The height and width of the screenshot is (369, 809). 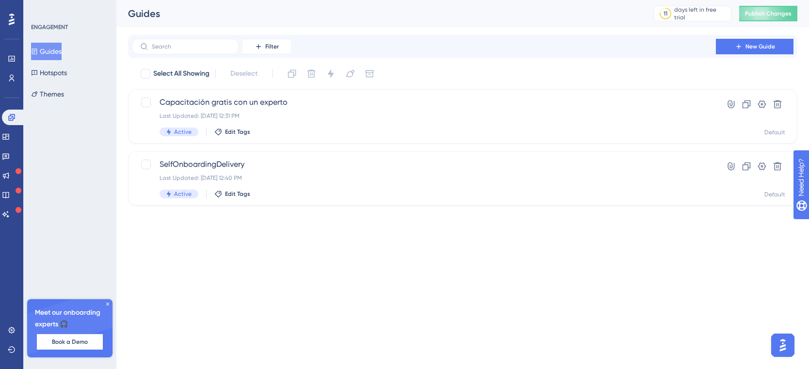 What do you see at coordinates (48, 94) in the screenshot?
I see `button: Themes` at bounding box center [48, 94].